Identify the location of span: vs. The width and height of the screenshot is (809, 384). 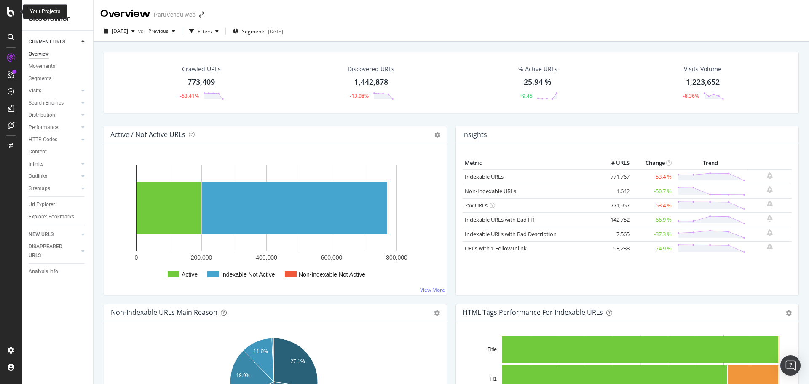
(142, 31).